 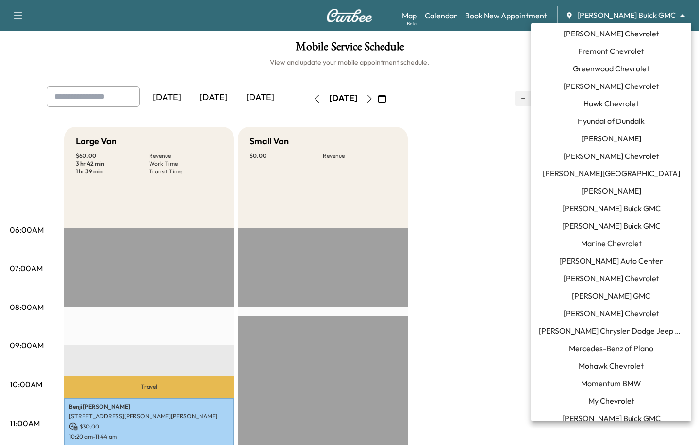 What do you see at coordinates (611, 400) in the screenshot?
I see `span: My Chevrolet` at bounding box center [611, 400].